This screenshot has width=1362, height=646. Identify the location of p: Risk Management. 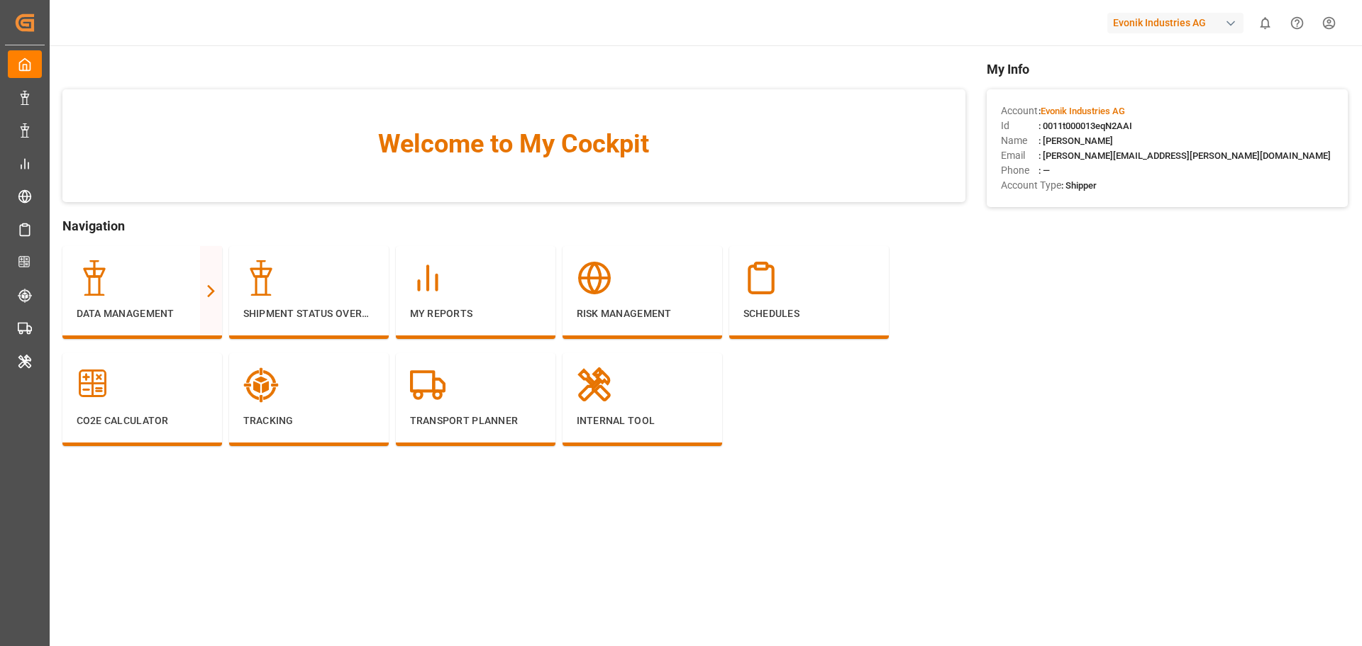
(642, 314).